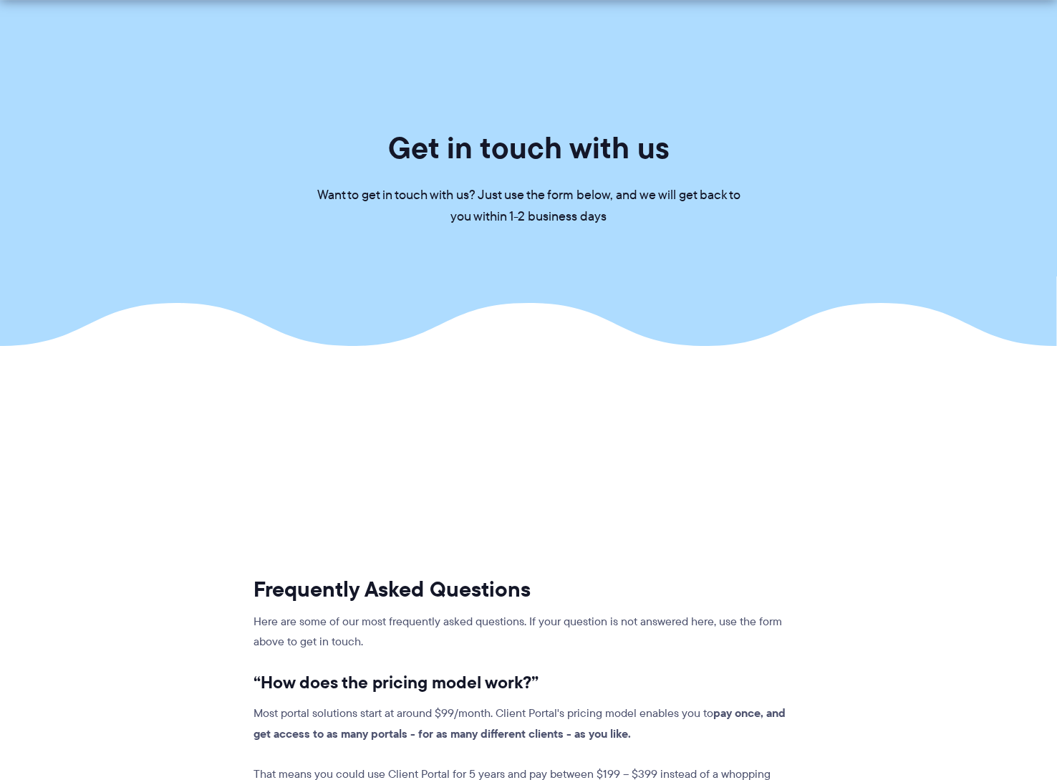 This screenshot has width=1057, height=780. I want to click on h3: “How does the pricing model work?”, so click(529, 683).